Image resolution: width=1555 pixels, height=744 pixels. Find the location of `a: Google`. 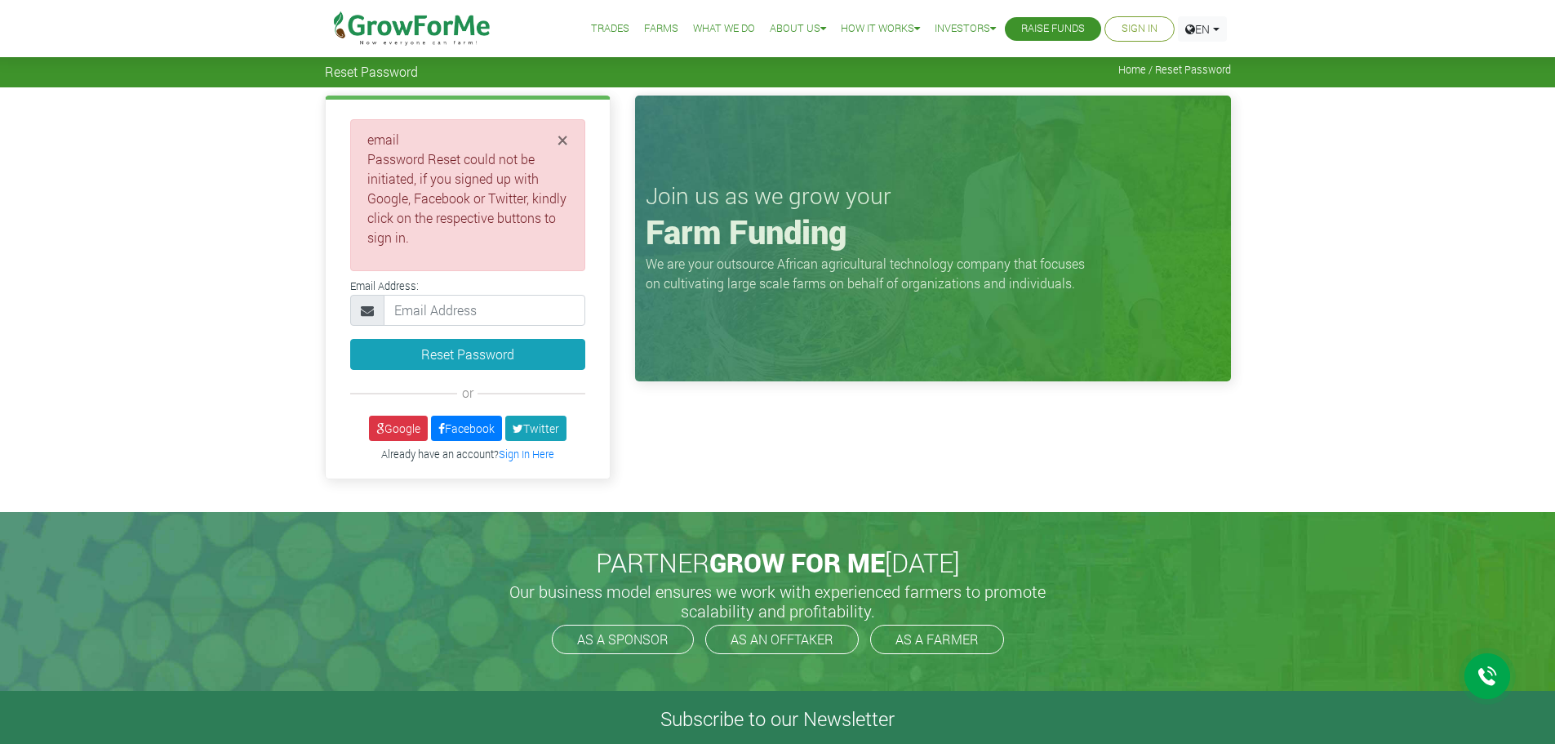

a: Google is located at coordinates (398, 428).